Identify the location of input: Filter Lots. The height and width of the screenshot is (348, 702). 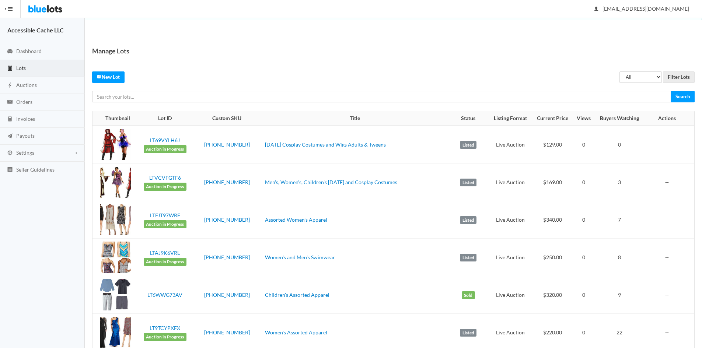
(679, 77).